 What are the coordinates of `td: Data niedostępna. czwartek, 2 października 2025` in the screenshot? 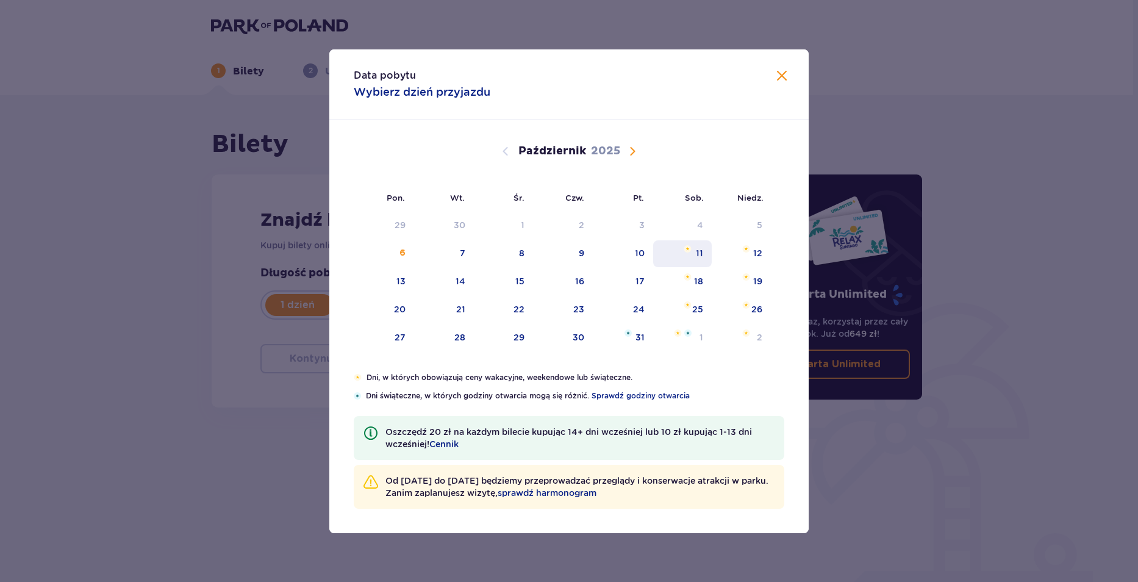 It's located at (563, 226).